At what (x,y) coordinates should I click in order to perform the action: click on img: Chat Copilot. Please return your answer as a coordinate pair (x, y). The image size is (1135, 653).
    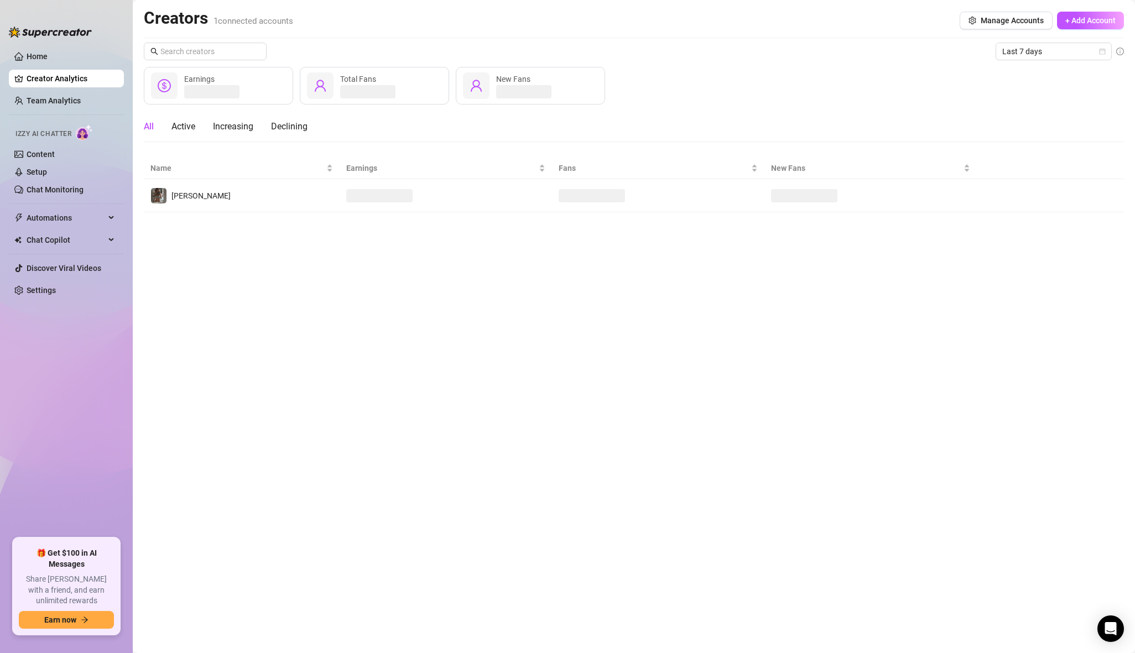
    Looking at the image, I should click on (18, 240).